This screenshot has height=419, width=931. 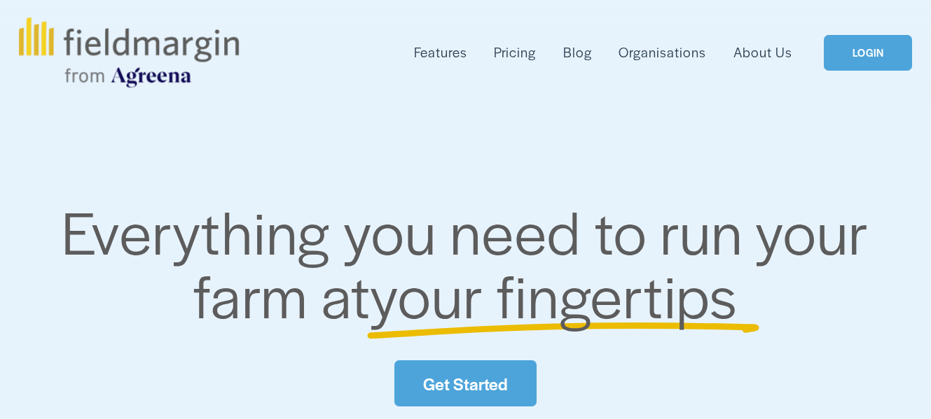 I want to click on span: your fingertips, so click(x=553, y=294).